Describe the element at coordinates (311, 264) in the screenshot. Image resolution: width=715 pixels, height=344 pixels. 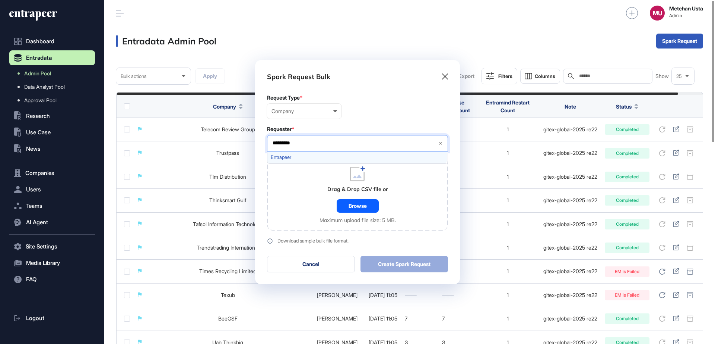
I see `button: Cancel` at that location.